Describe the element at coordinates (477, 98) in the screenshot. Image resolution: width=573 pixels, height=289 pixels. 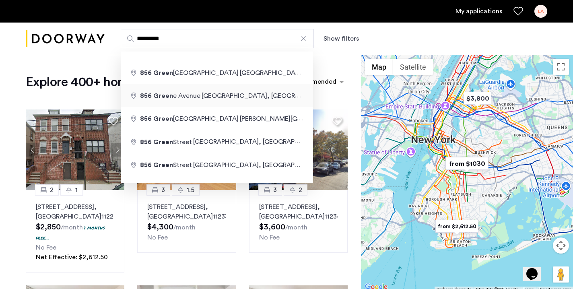
I see `div: $3,800` at that location.